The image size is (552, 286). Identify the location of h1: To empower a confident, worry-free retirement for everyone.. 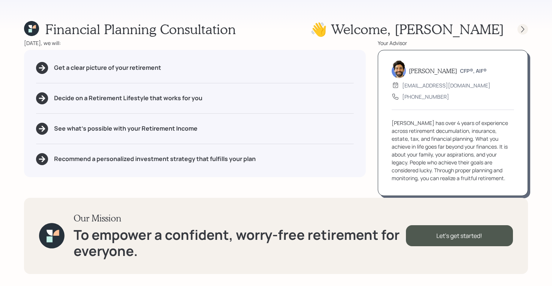
(240, 243).